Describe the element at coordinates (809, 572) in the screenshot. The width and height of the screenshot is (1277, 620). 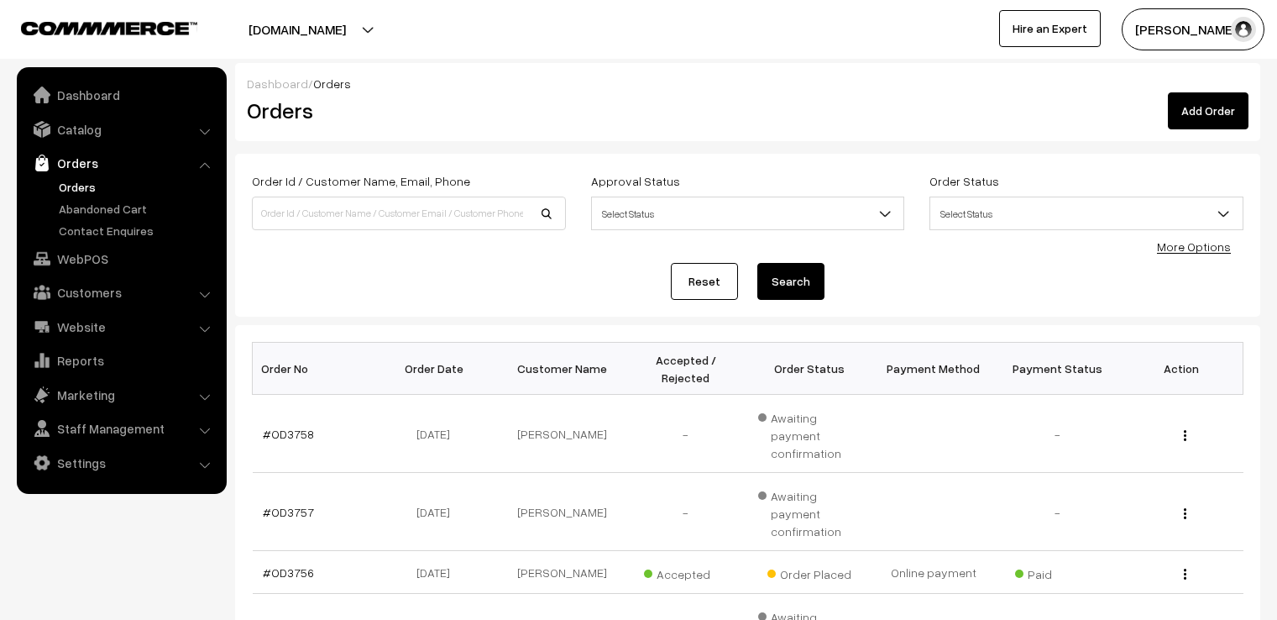
I see `span: Order Placed` at that location.